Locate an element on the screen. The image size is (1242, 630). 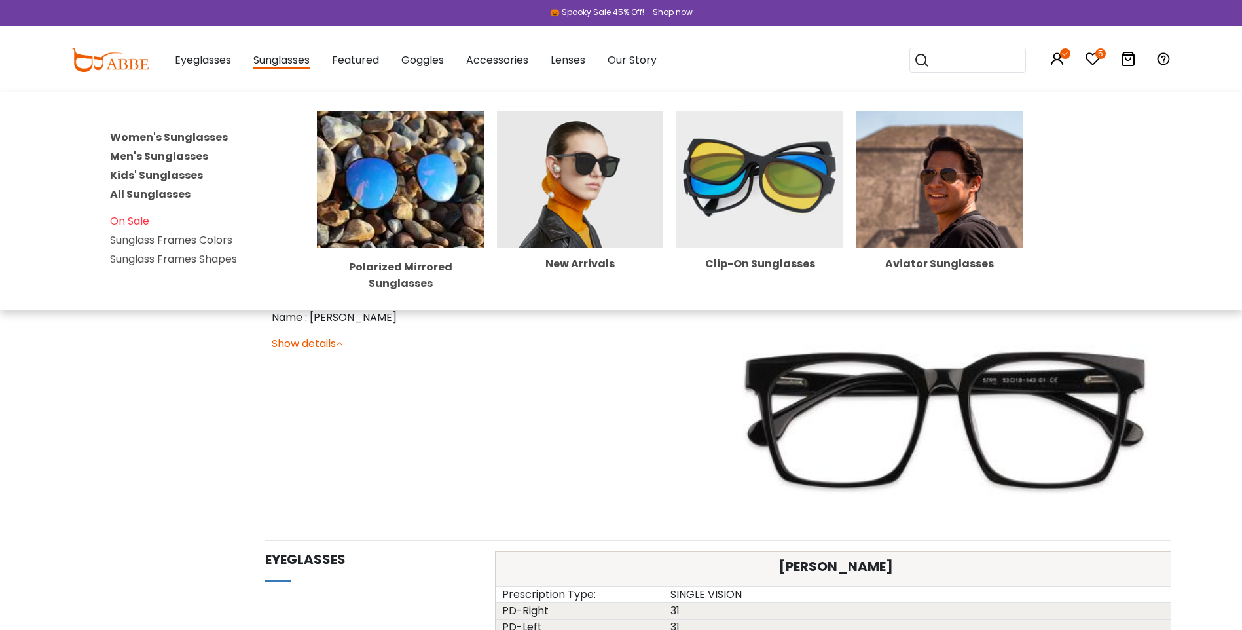
div: SINGLE VISION is located at coordinates (917, 595).